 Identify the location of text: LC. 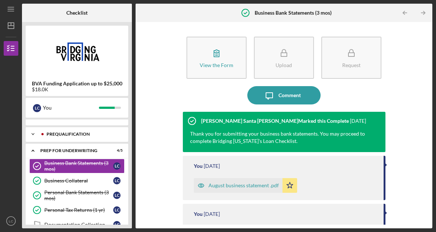
(11, 221).